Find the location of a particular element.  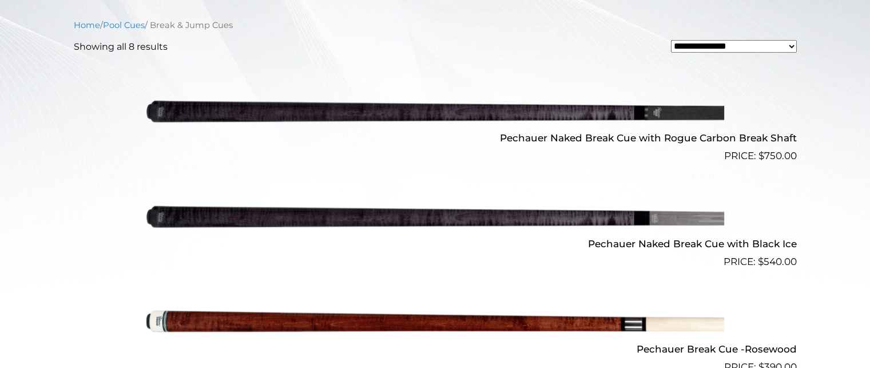

img: Pechauer Naked Break Cue with Black Ice is located at coordinates (435, 216).